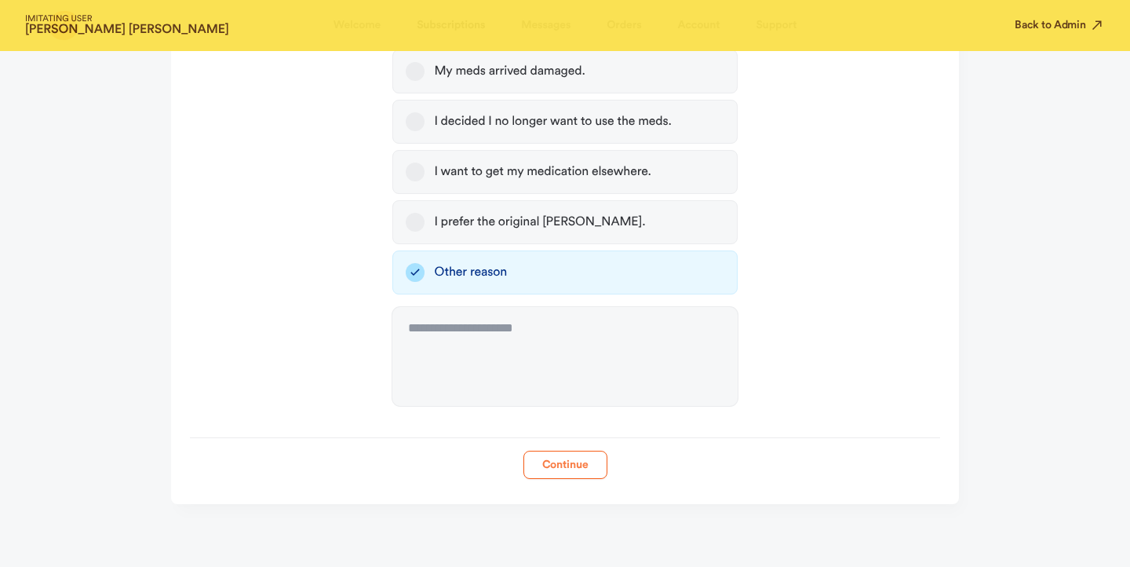  I want to click on div: I want to get my medication elsewhere., so click(542, 172).